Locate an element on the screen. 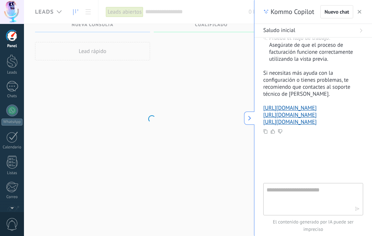 The image size is (372, 236). div: Chats is located at coordinates (12, 96).